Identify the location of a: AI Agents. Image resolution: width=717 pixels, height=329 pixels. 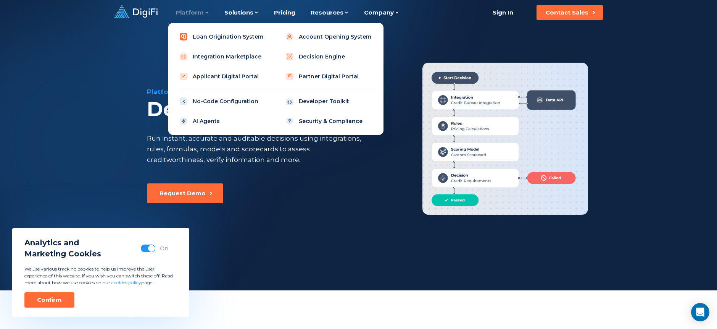
(223, 121).